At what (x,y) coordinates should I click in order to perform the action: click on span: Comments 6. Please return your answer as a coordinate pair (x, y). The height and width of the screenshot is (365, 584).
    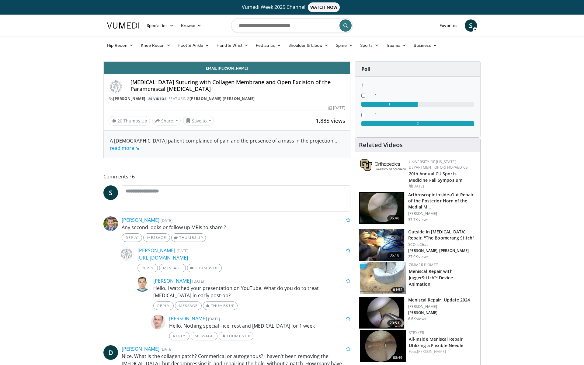
    Looking at the image, I should click on (227, 177).